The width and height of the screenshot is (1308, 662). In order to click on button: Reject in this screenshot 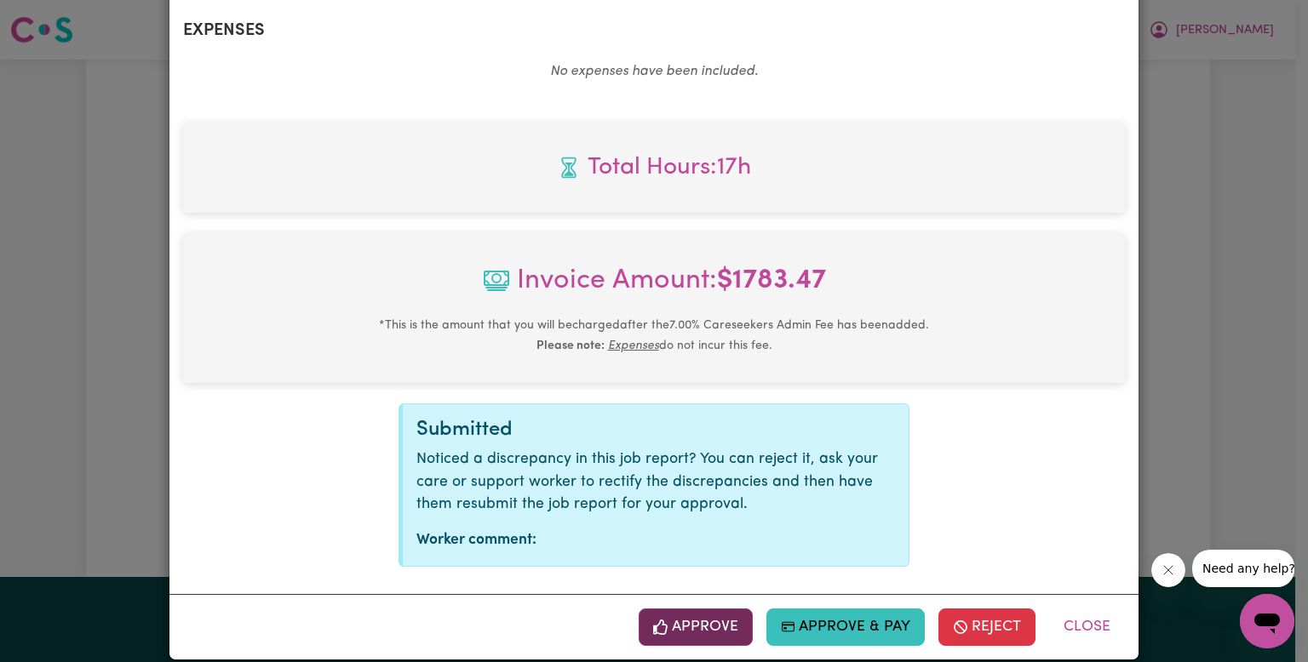, I will do `click(987, 627)`.